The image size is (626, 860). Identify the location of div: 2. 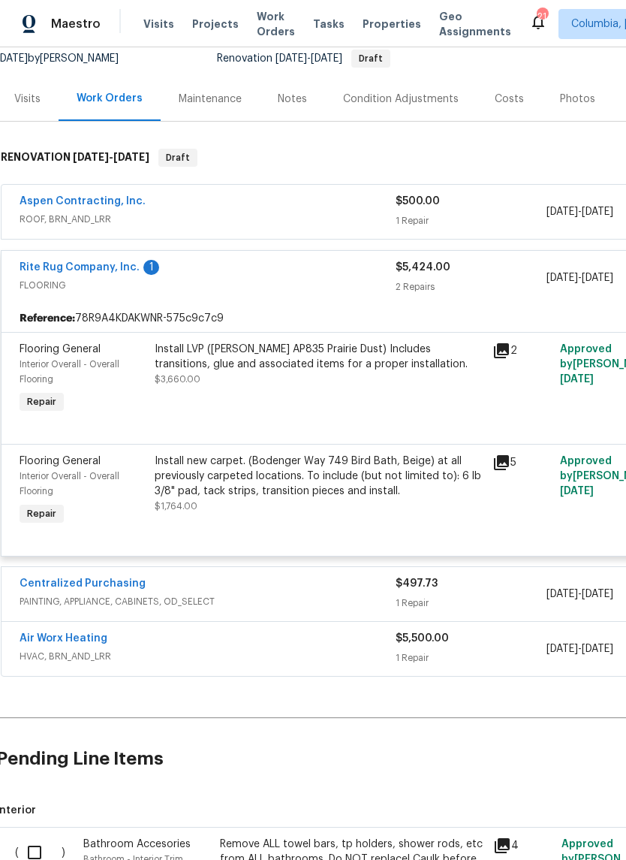
(522, 351).